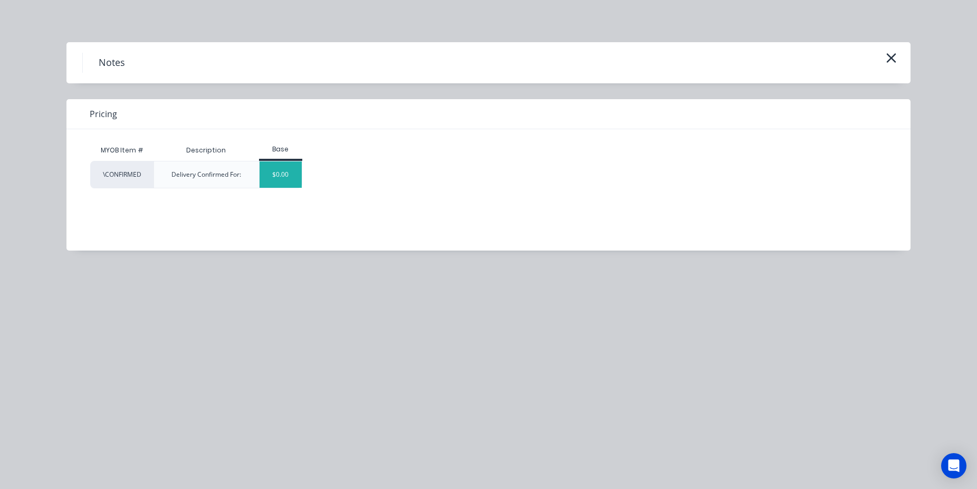  Describe the element at coordinates (281, 175) in the screenshot. I see `div: $0.00` at that location.